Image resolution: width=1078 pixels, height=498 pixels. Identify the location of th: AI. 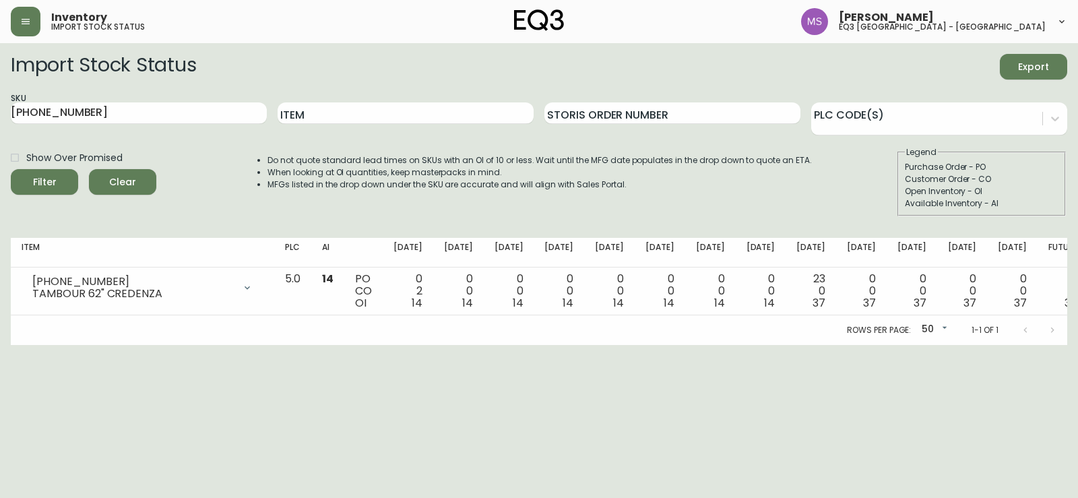
(327, 253).